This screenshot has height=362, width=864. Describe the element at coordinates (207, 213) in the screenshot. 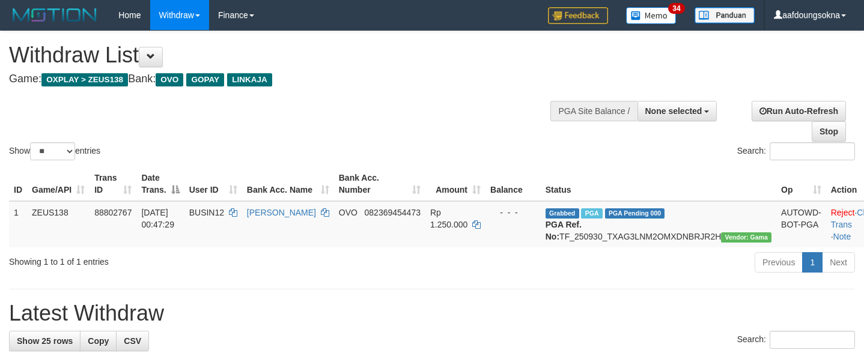

I see `span: BUSIN12` at that location.